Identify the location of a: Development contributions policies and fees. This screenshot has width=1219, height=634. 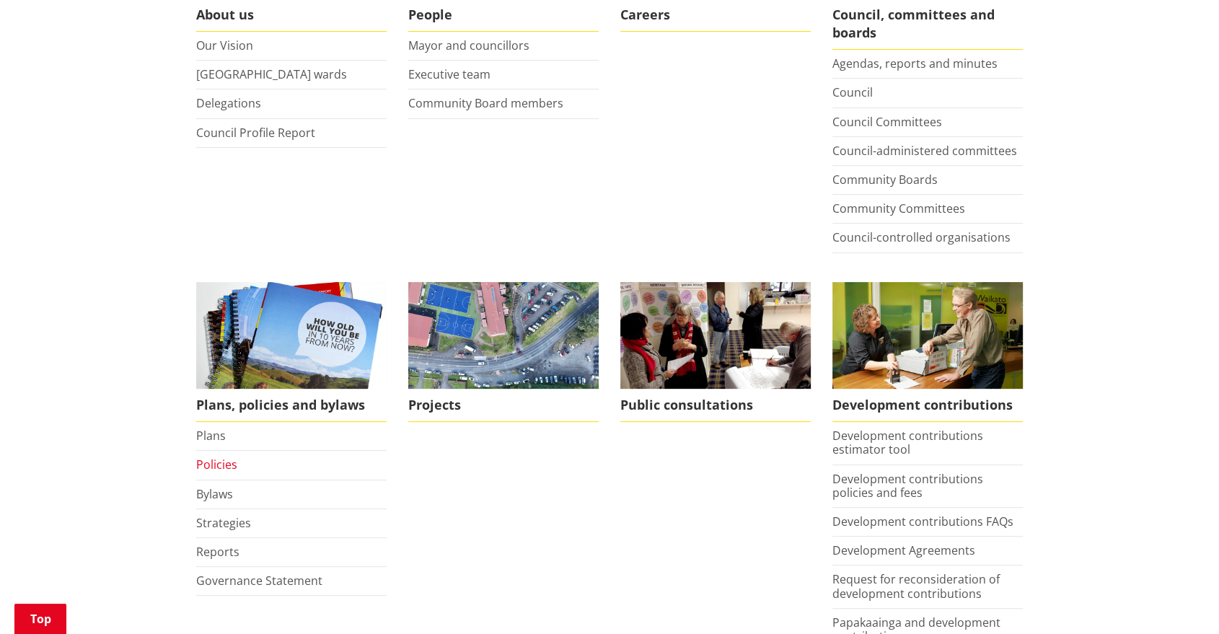
(908, 486).